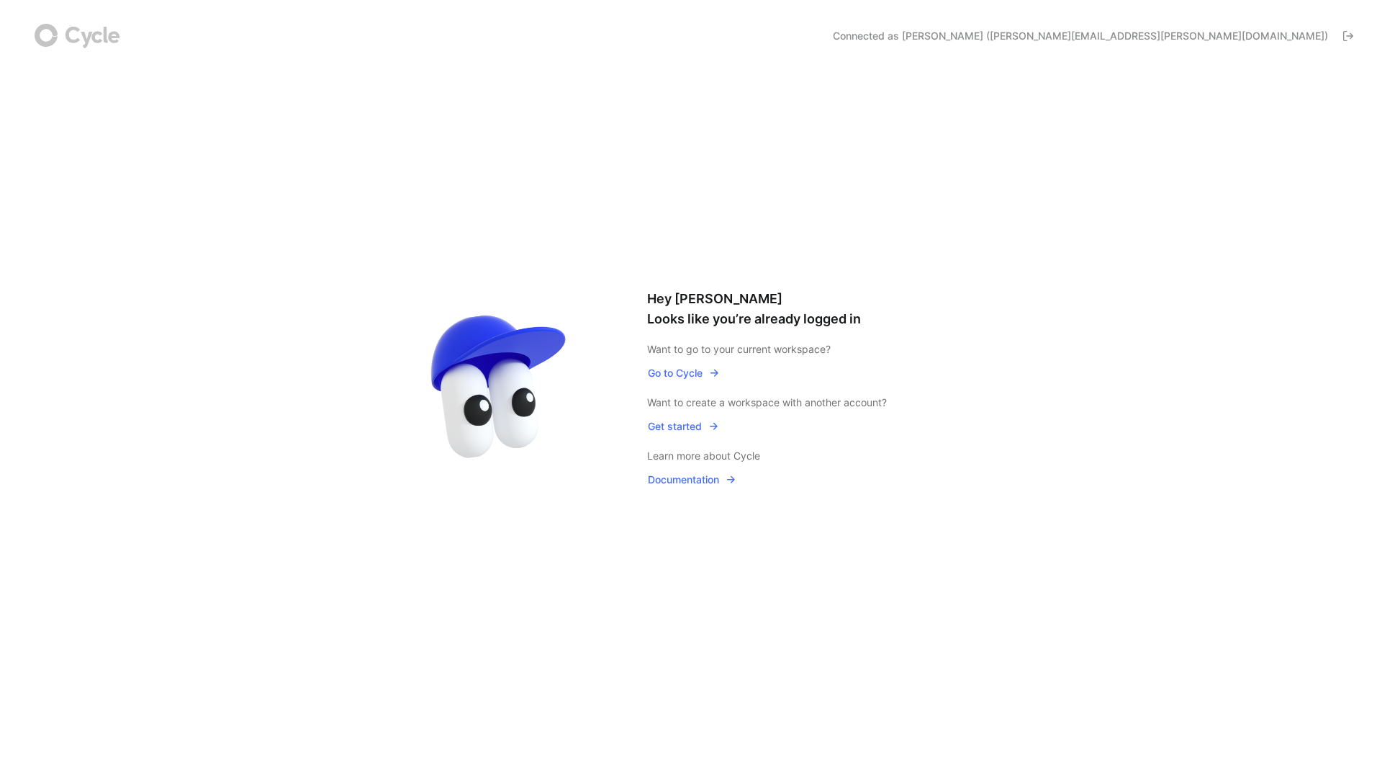  Describe the element at coordinates (820, 456) in the screenshot. I see `div: Learn more about Cycle` at that location.